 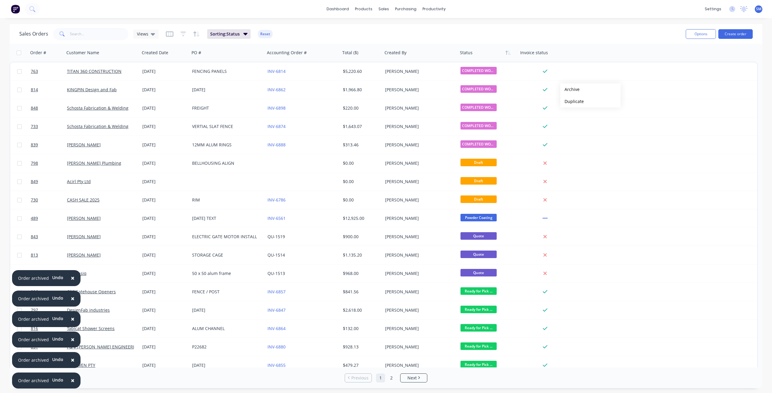 I want to click on div: $928.13, so click(x=361, y=347).